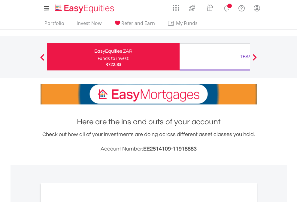 This screenshot has height=202, width=297. I want to click on a: Refer and Earn, so click(134, 25).